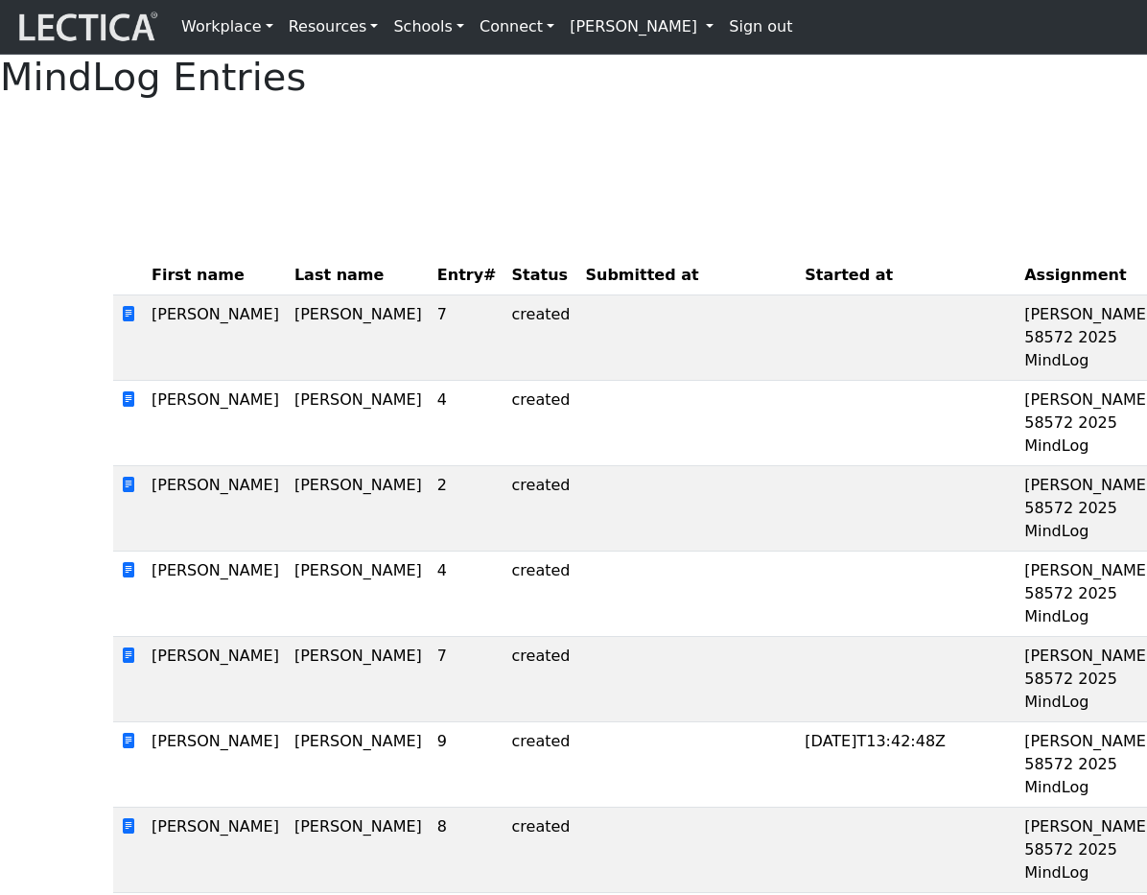  What do you see at coordinates (334, 27) in the screenshot?
I see `a: Resources` at bounding box center [334, 27].